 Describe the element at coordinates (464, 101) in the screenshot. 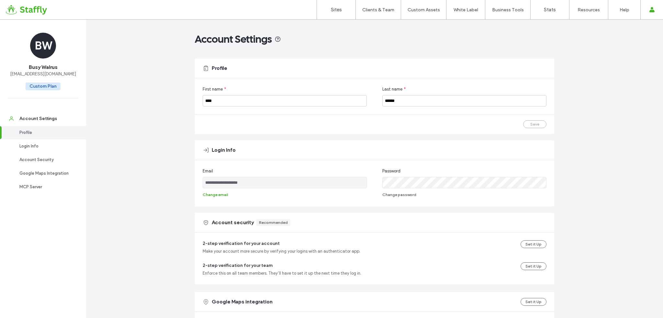

I see `input: Last name` at that location.